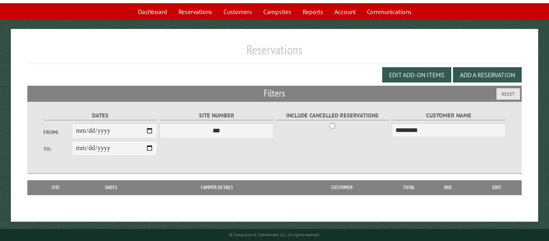 Image resolution: width=549 pixels, height=241 pixels. Describe the element at coordinates (313, 12) in the screenshot. I see `a: Reports` at that location.